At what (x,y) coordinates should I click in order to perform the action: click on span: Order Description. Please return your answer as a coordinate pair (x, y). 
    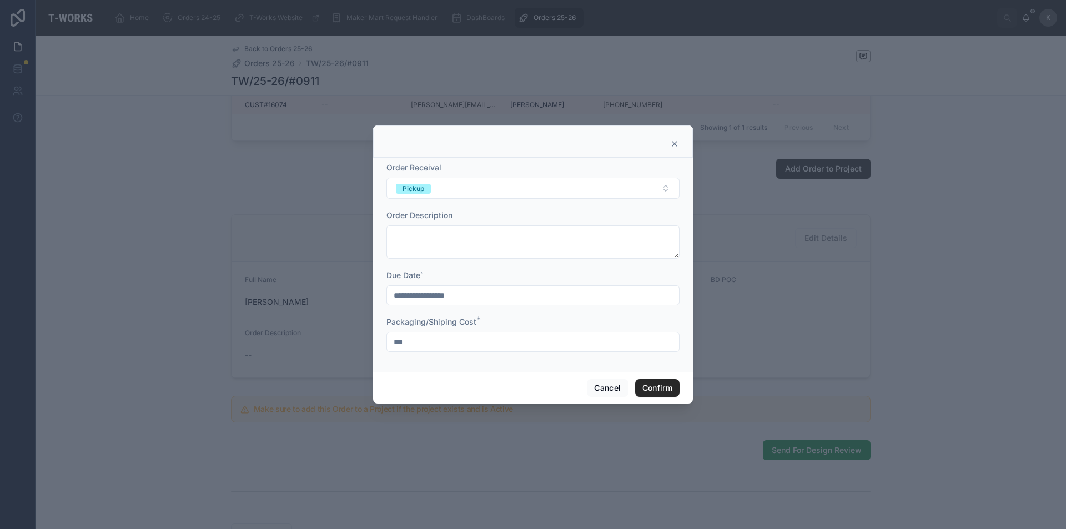
    Looking at the image, I should click on (419, 215).